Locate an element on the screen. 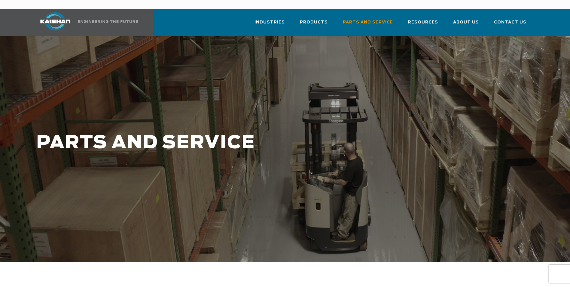 This screenshot has width=570, height=287. a: Resources is located at coordinates (423, 25).